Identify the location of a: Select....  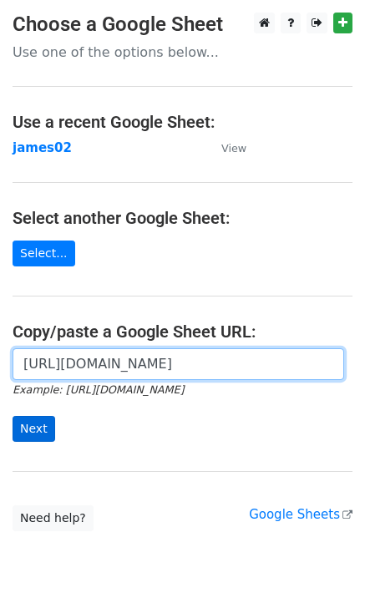
(43, 253).